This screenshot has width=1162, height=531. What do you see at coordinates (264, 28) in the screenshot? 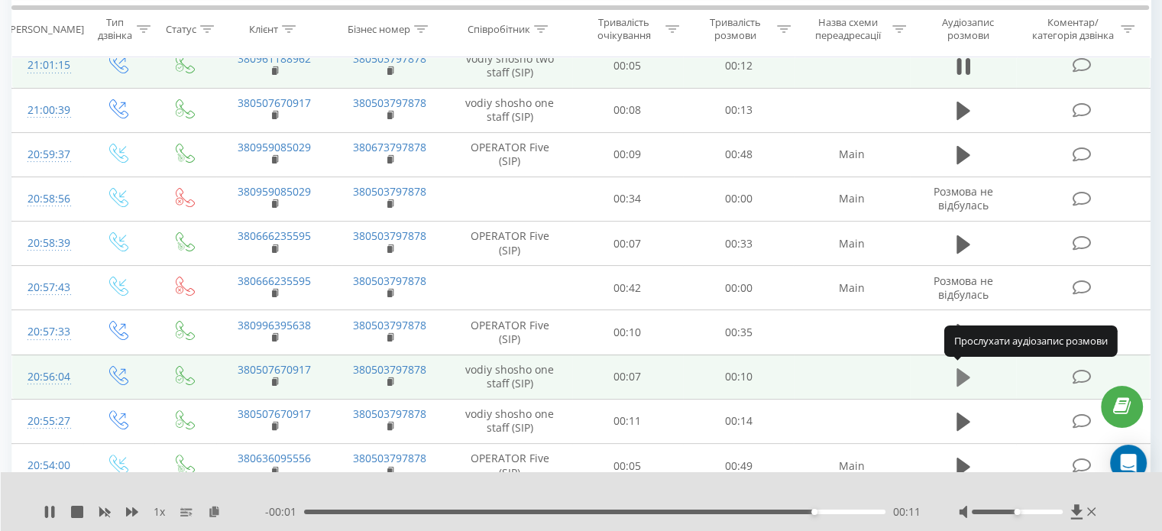
I see `div: Клієнт` at bounding box center [264, 28].